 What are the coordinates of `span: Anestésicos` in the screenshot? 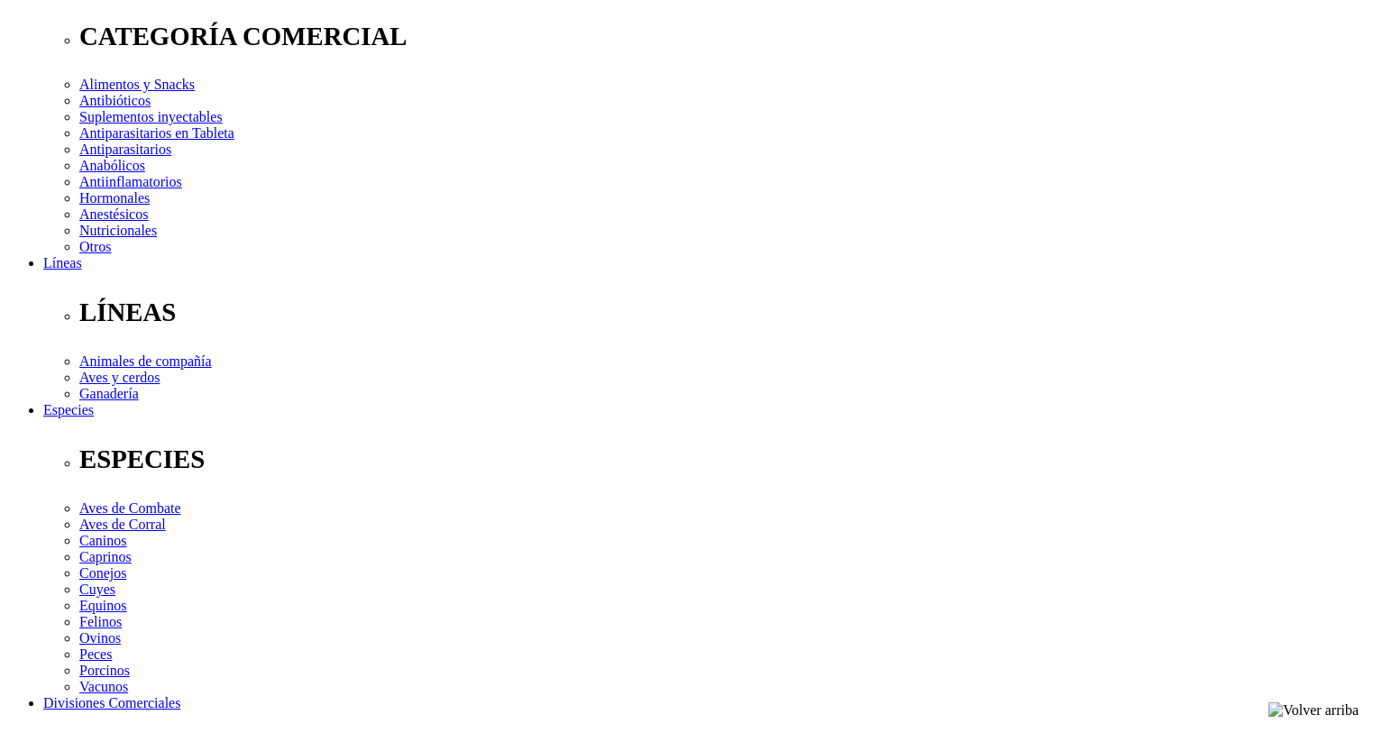 It's located at (114, 214).